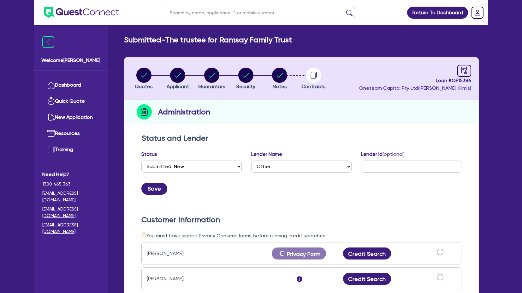 This screenshot has width=522, height=293. I want to click on button: Security, so click(246, 79).